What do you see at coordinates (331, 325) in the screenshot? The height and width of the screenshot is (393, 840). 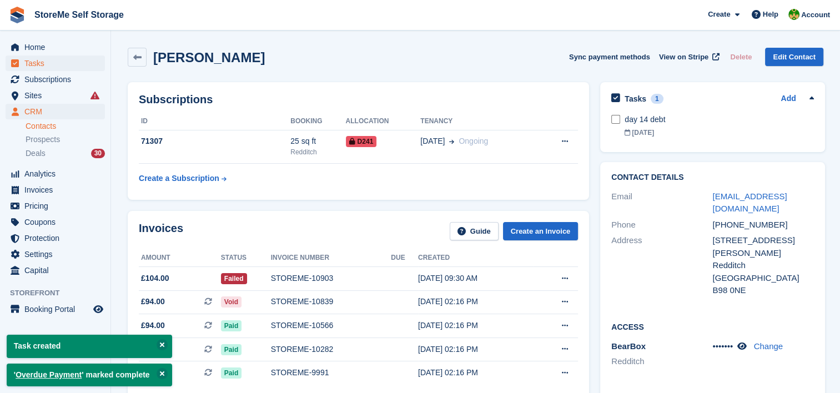 I see `div: STOREME-10566` at bounding box center [331, 325].